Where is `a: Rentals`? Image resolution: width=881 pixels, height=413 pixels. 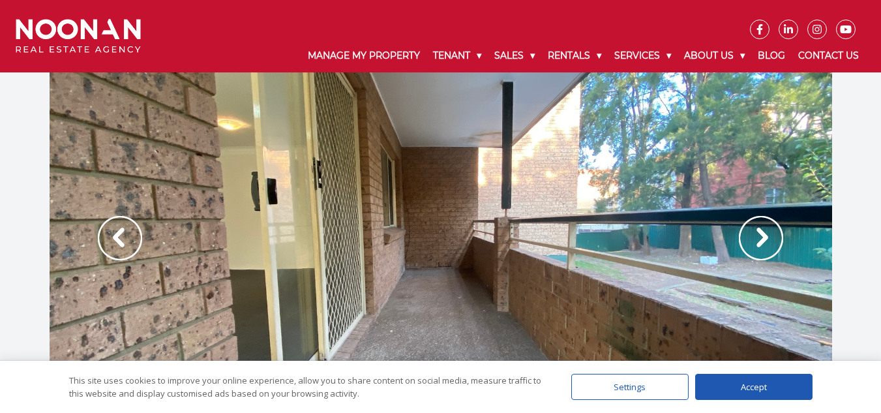
a: Rentals is located at coordinates (574, 55).